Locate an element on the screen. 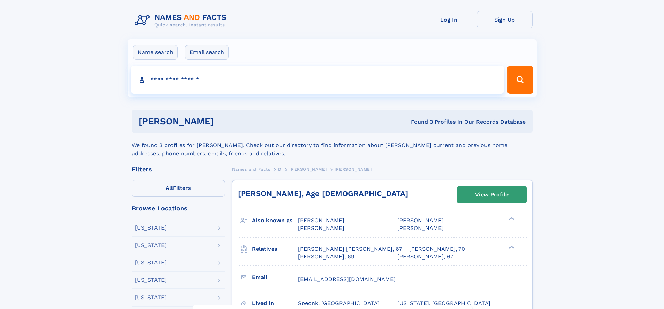  span: All is located at coordinates (169, 188).